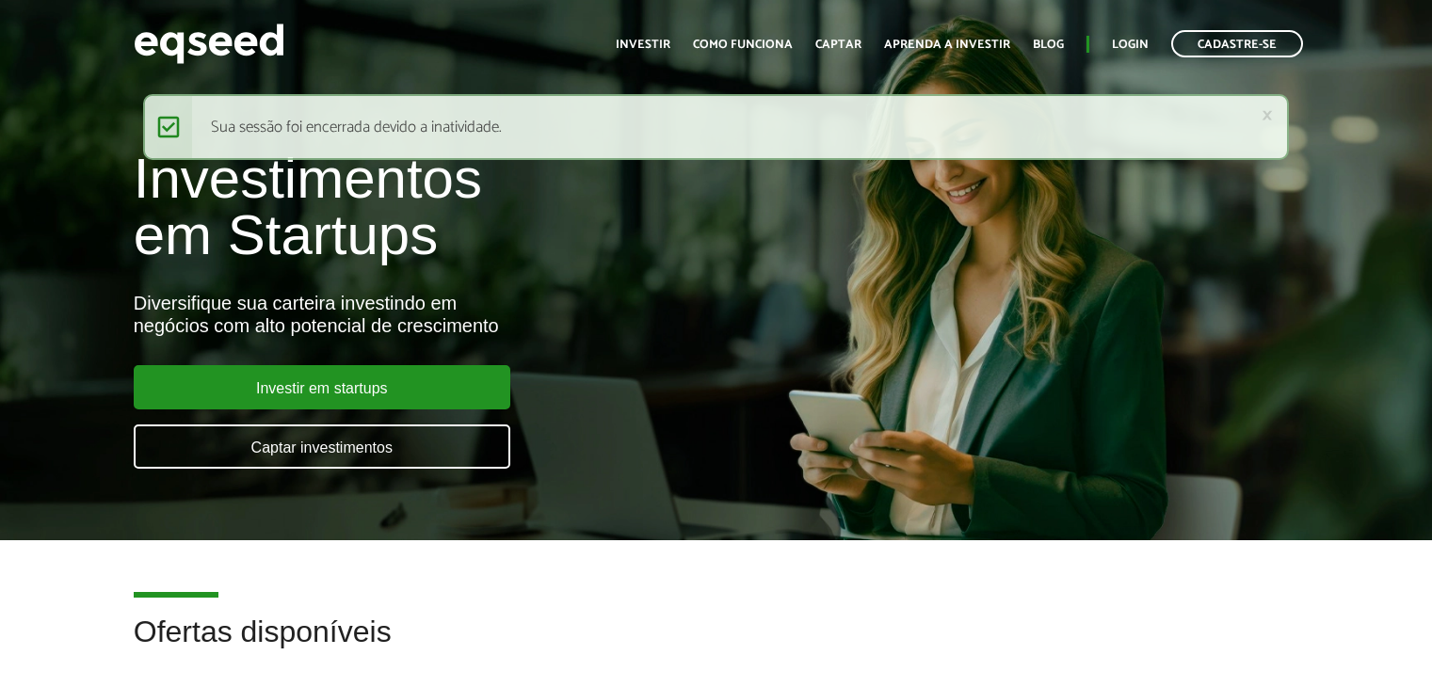 This screenshot has height=687, width=1432. Describe the element at coordinates (322, 446) in the screenshot. I see `a: Captar investimentos` at that location.